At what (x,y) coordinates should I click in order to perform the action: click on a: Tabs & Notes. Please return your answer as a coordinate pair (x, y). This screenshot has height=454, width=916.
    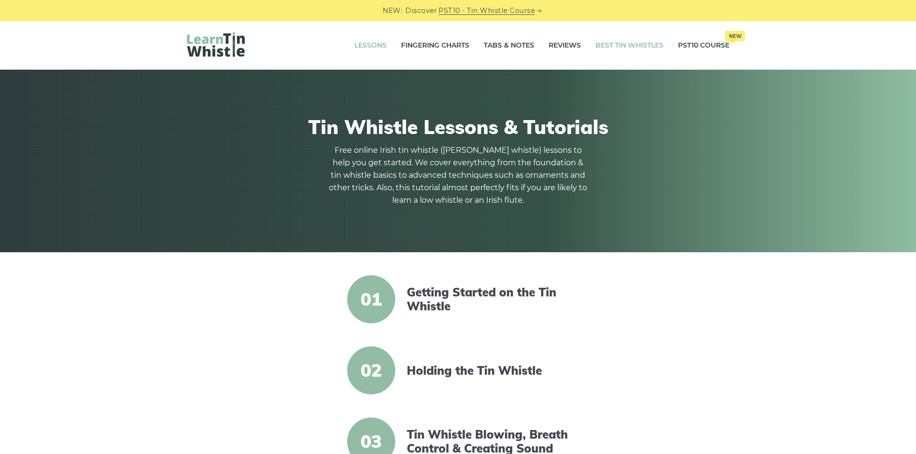
    Looking at the image, I should click on (509, 46).